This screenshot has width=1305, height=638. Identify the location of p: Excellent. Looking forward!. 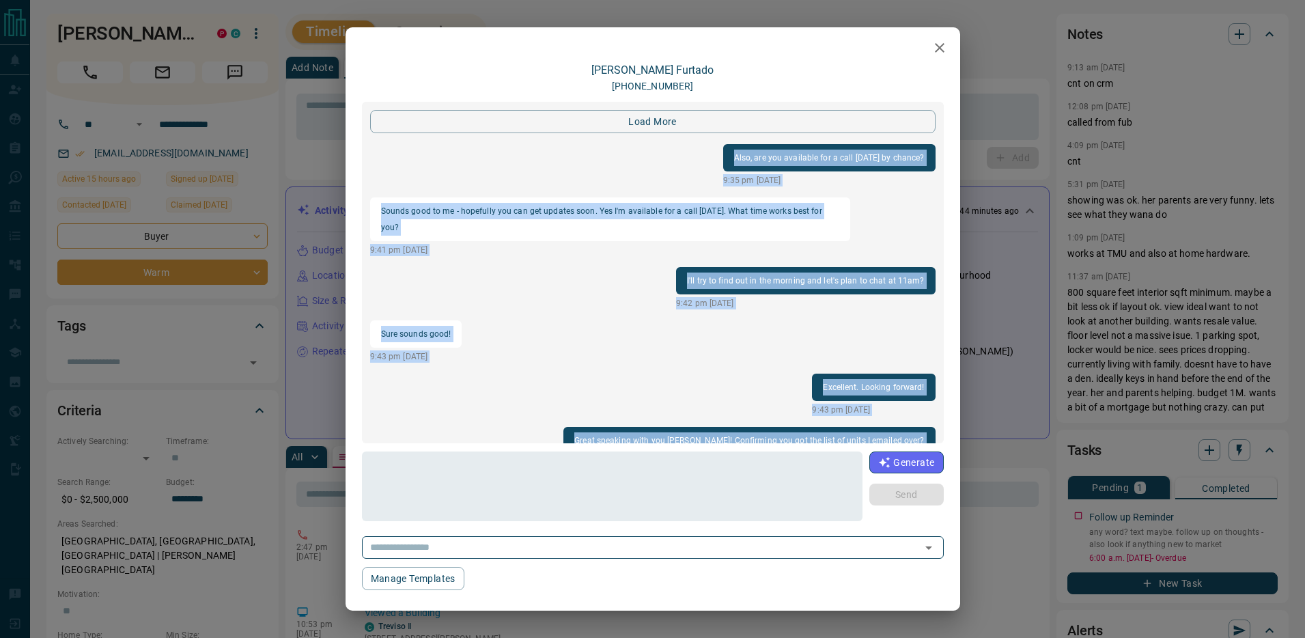
(873, 387).